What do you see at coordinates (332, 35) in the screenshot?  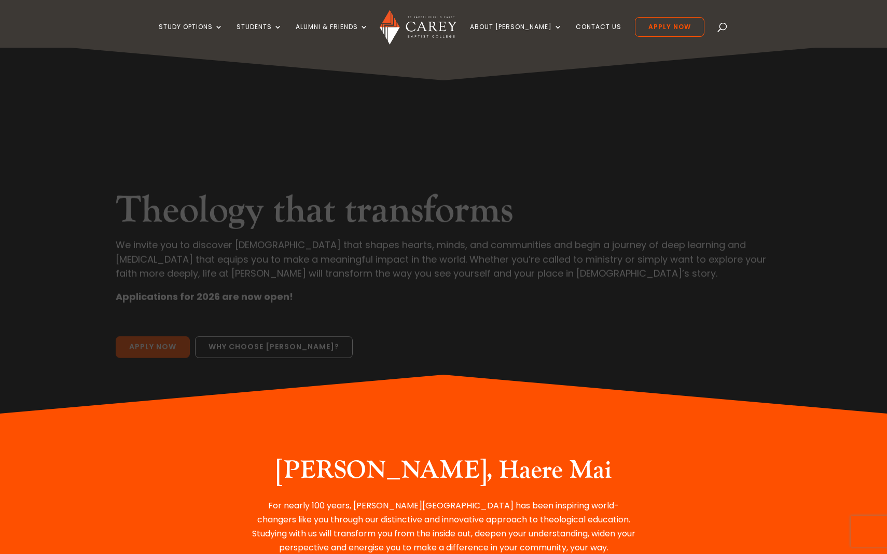 I see `a: Alumni & Friends` at bounding box center [332, 35].